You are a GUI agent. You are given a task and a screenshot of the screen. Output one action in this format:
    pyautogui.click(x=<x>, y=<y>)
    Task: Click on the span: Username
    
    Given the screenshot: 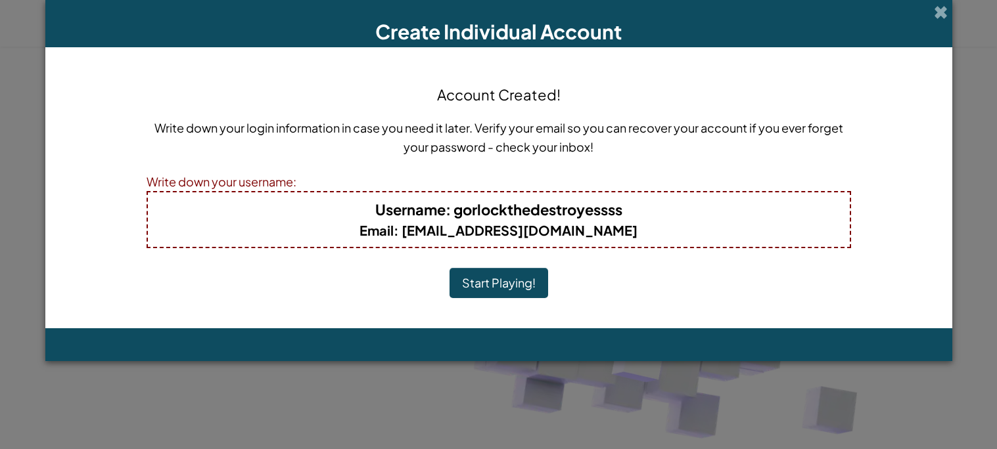 What is the action you would take?
    pyautogui.click(x=410, y=210)
    